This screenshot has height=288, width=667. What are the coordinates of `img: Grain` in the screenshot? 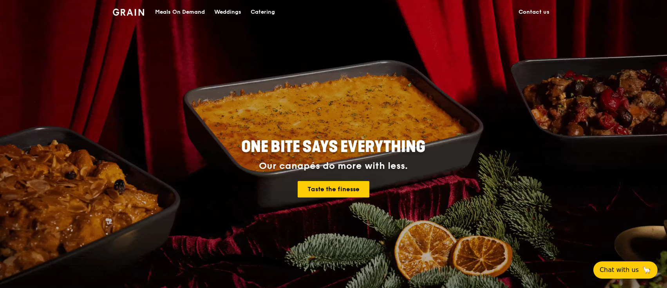 It's located at (128, 12).